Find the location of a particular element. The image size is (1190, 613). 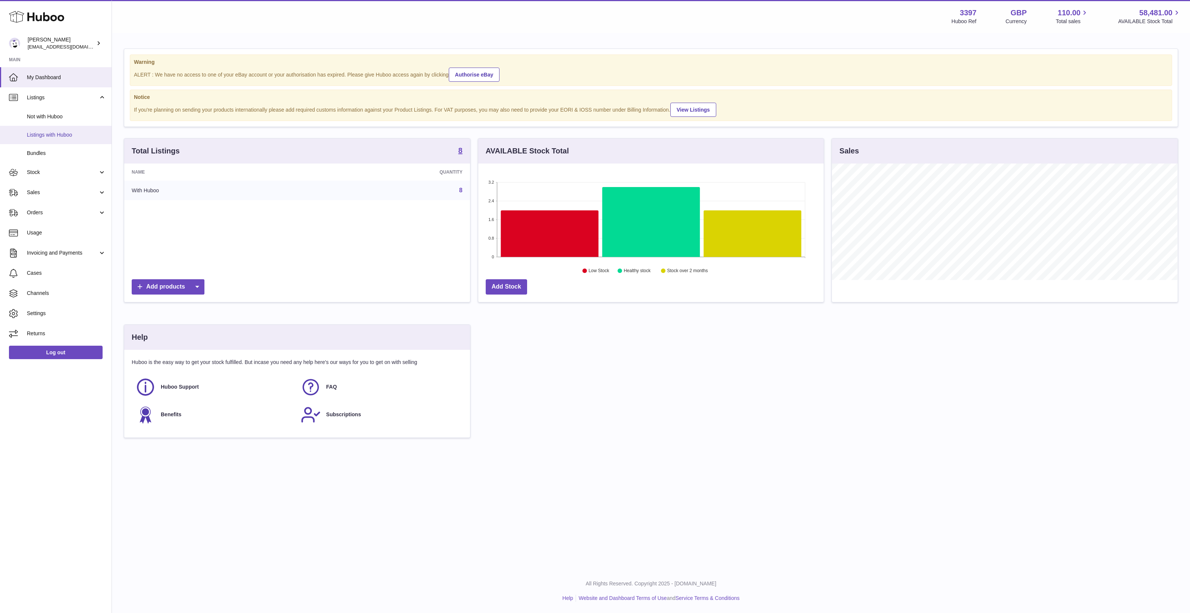

span: My Dashboard is located at coordinates (66, 77).